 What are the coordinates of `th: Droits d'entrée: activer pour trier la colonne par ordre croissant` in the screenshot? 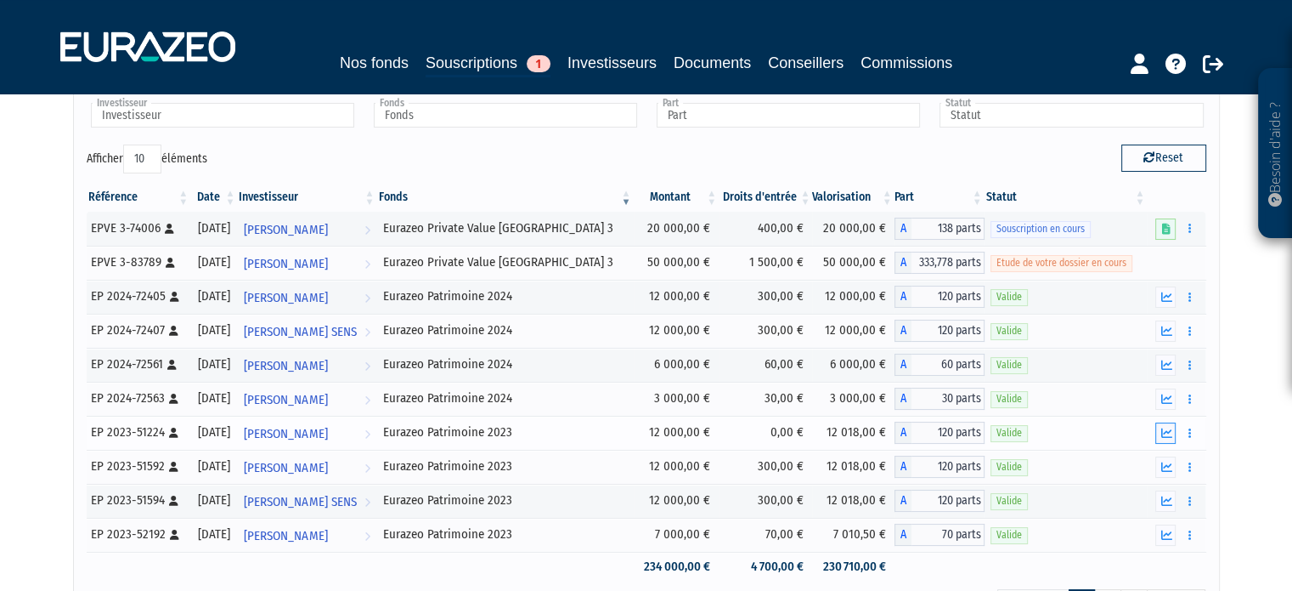 It's located at (766, 197).